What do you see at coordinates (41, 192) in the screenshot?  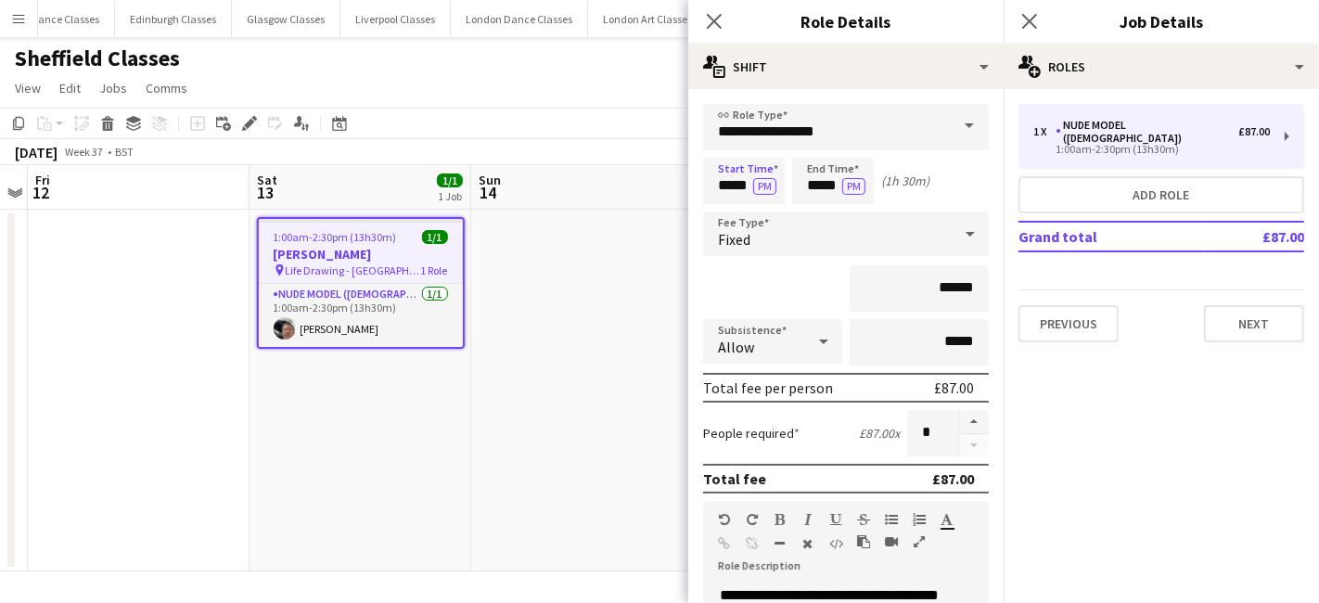 I see `span: 12` at bounding box center [41, 192].